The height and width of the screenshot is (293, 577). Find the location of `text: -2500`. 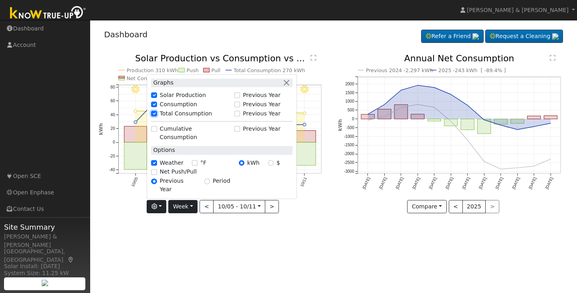

text: -2500 is located at coordinates (349, 162).